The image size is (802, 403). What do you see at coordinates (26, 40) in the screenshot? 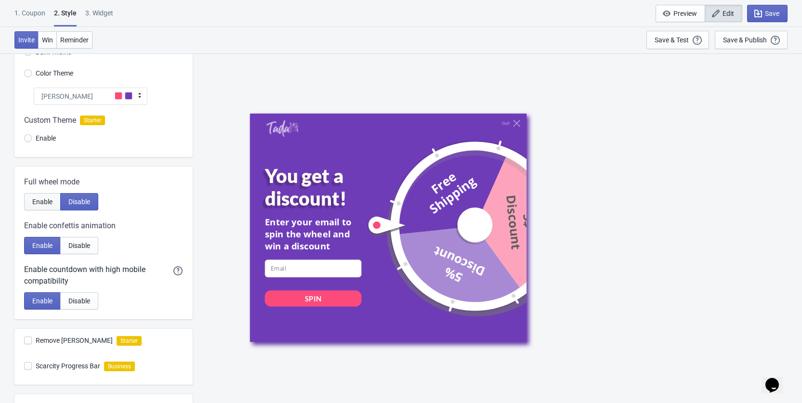
I see `button: Invite` at bounding box center [26, 40].